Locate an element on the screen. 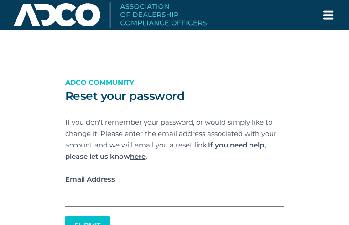 Image resolution: width=349 pixels, height=225 pixels. a: here is located at coordinates (138, 156).